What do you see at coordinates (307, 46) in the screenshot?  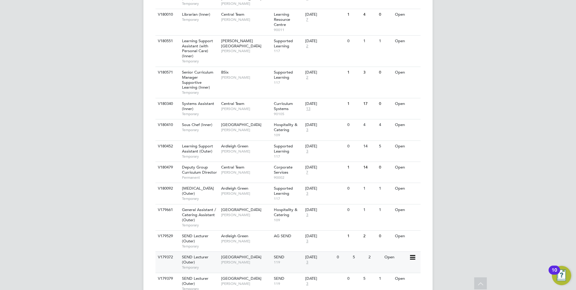 I see `span: 2` at bounding box center [307, 46].